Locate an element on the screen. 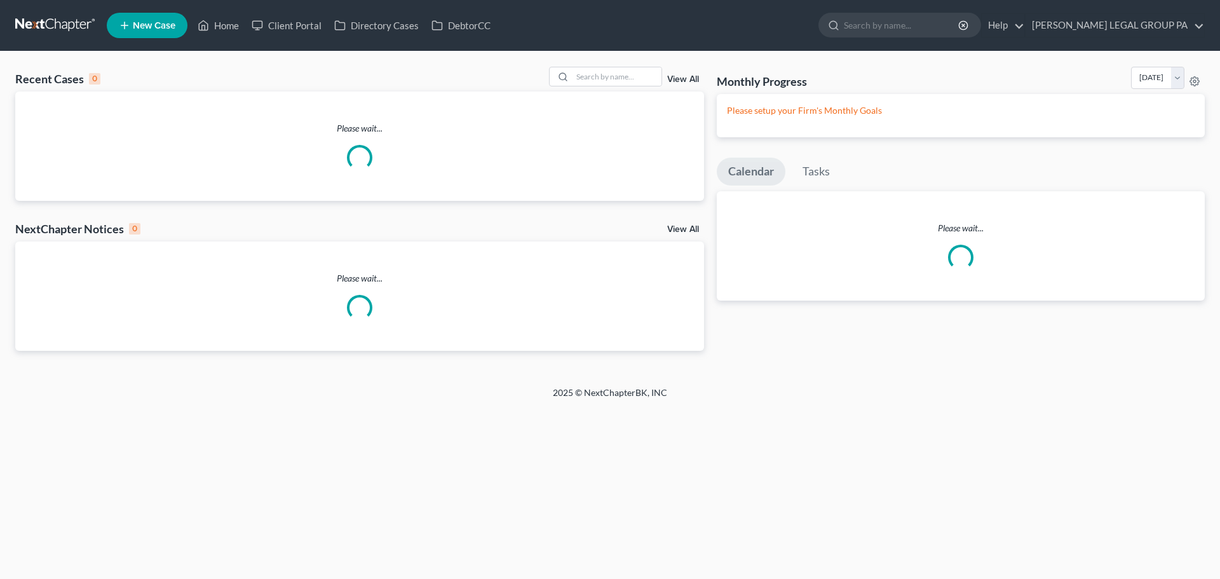 The width and height of the screenshot is (1220, 579). div: NextChapter Notices is located at coordinates (78, 229).